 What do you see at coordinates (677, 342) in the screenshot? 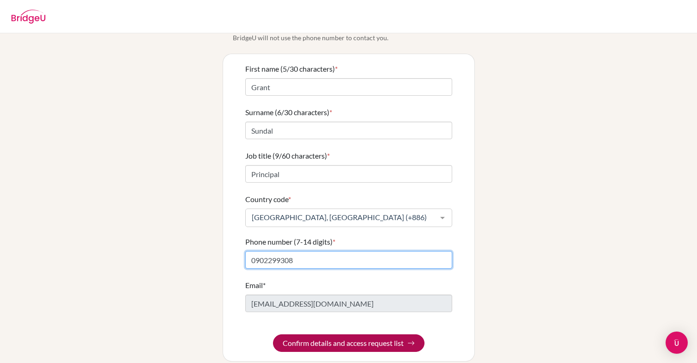
I see `div: Open Intercom Messenger` at bounding box center [677, 342].